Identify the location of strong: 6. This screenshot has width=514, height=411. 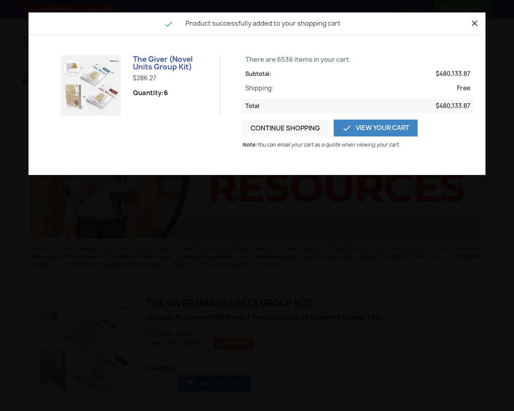
(166, 93).